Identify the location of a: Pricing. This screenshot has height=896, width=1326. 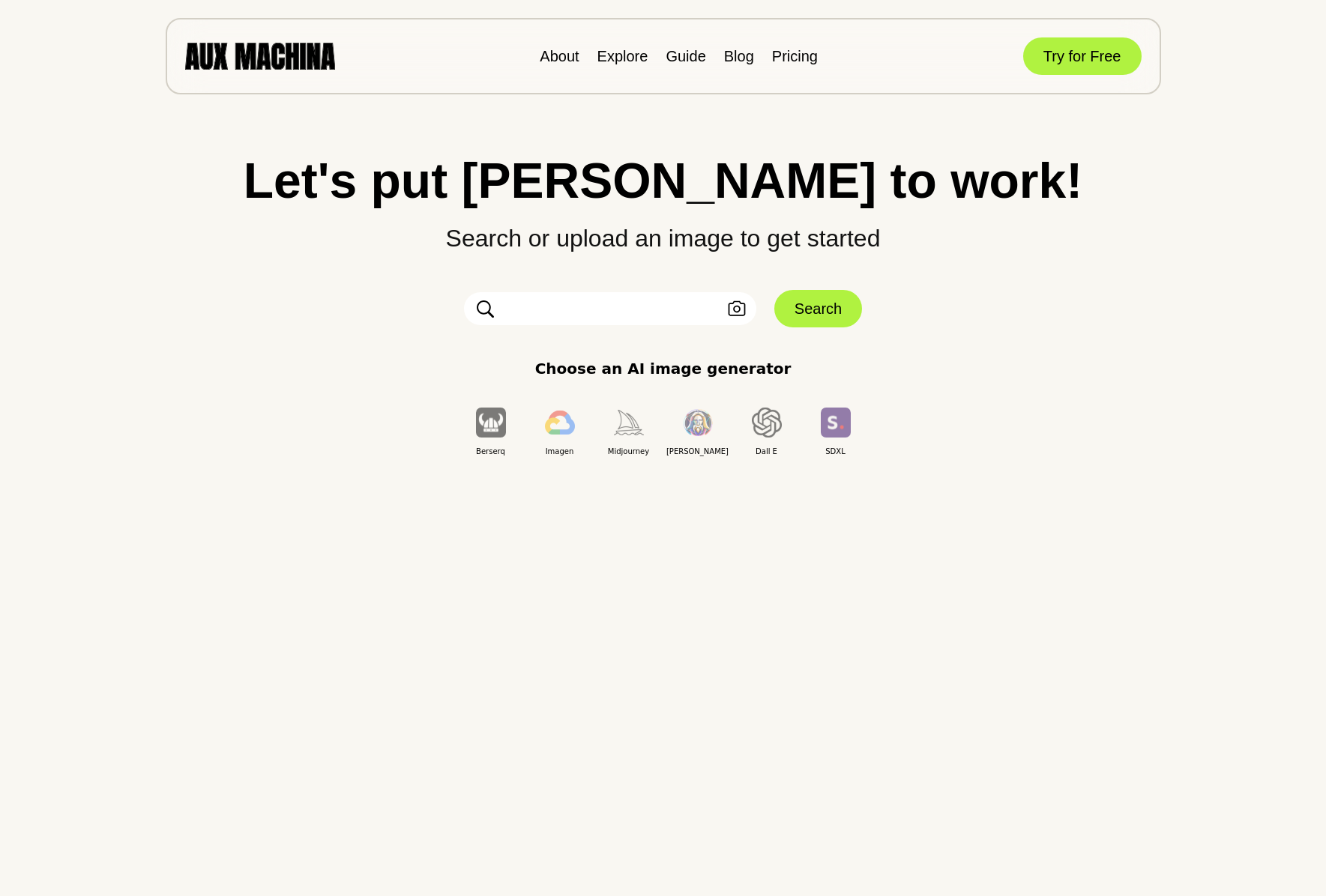
(795, 56).